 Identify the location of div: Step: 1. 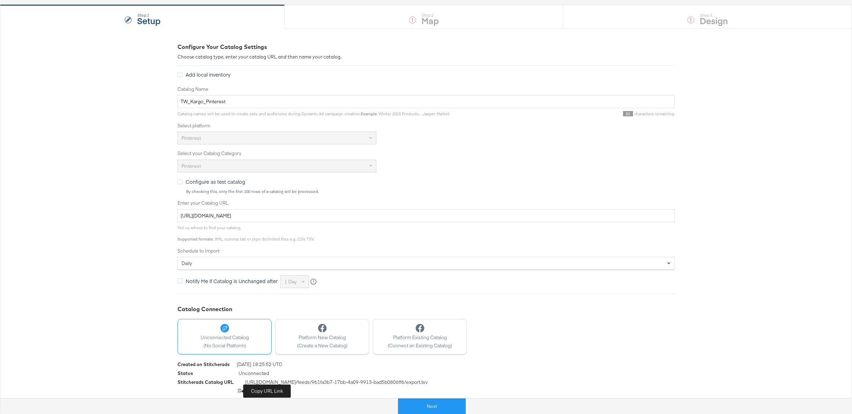
(149, 15).